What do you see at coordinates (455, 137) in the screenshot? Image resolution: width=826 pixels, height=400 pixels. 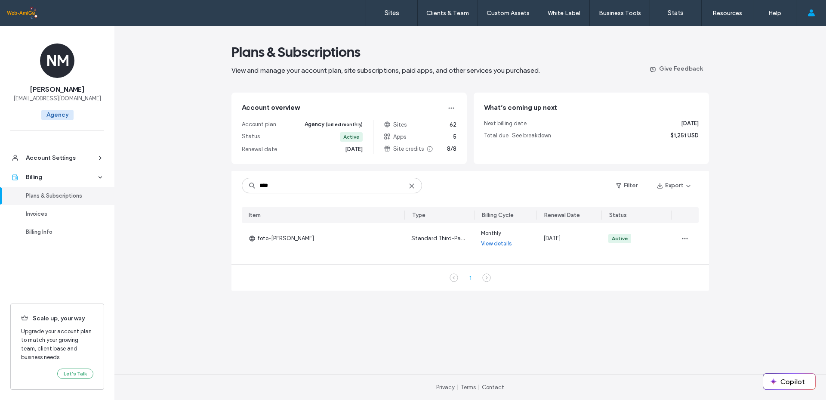 I see `span: 5` at bounding box center [455, 137].